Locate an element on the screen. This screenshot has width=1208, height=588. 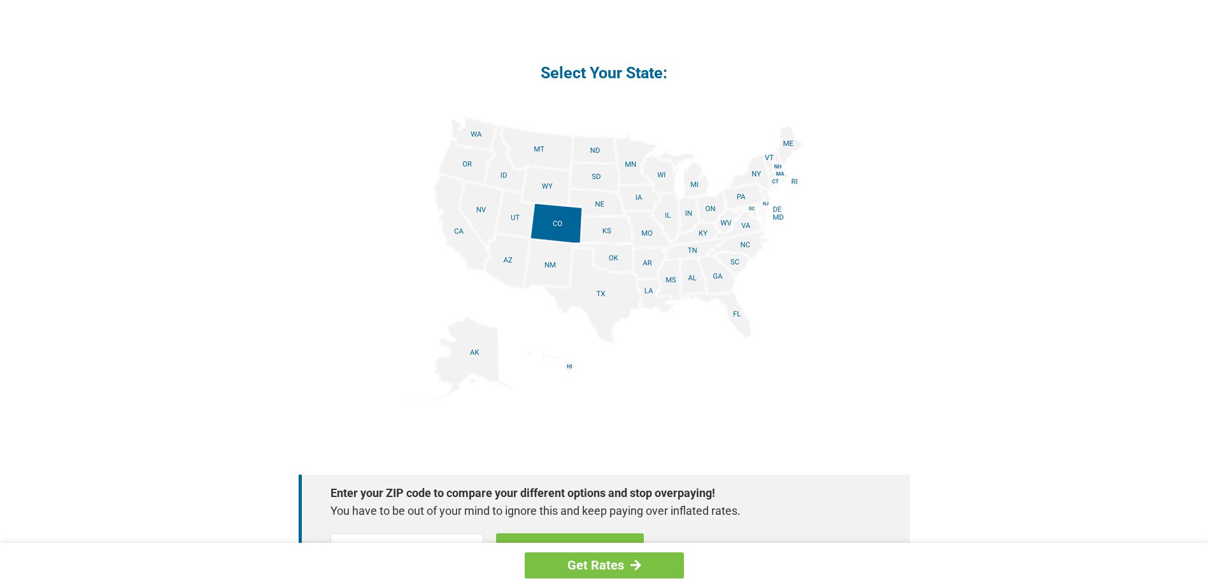
h4: Select Your State: is located at coordinates (604, 73).